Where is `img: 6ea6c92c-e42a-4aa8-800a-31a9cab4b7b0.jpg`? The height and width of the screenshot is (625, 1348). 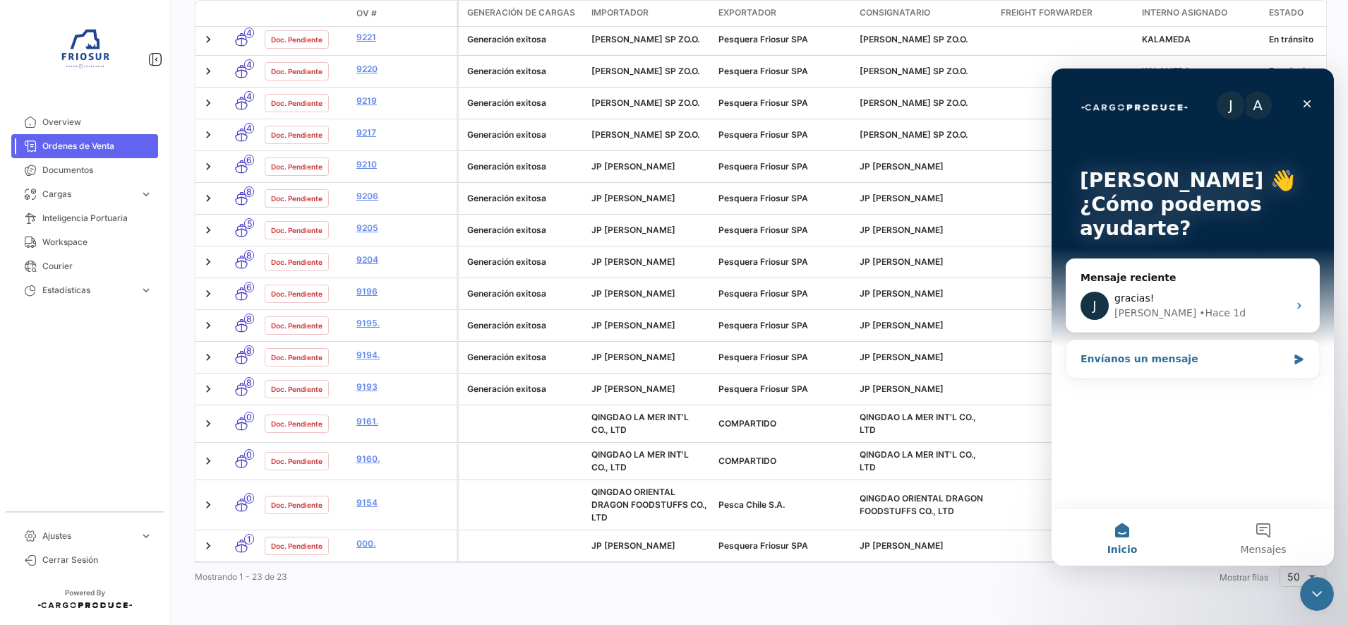
img: 6ea6c92c-e42a-4aa8-800a-31a9cab4b7b0.jpg is located at coordinates (85, 52).